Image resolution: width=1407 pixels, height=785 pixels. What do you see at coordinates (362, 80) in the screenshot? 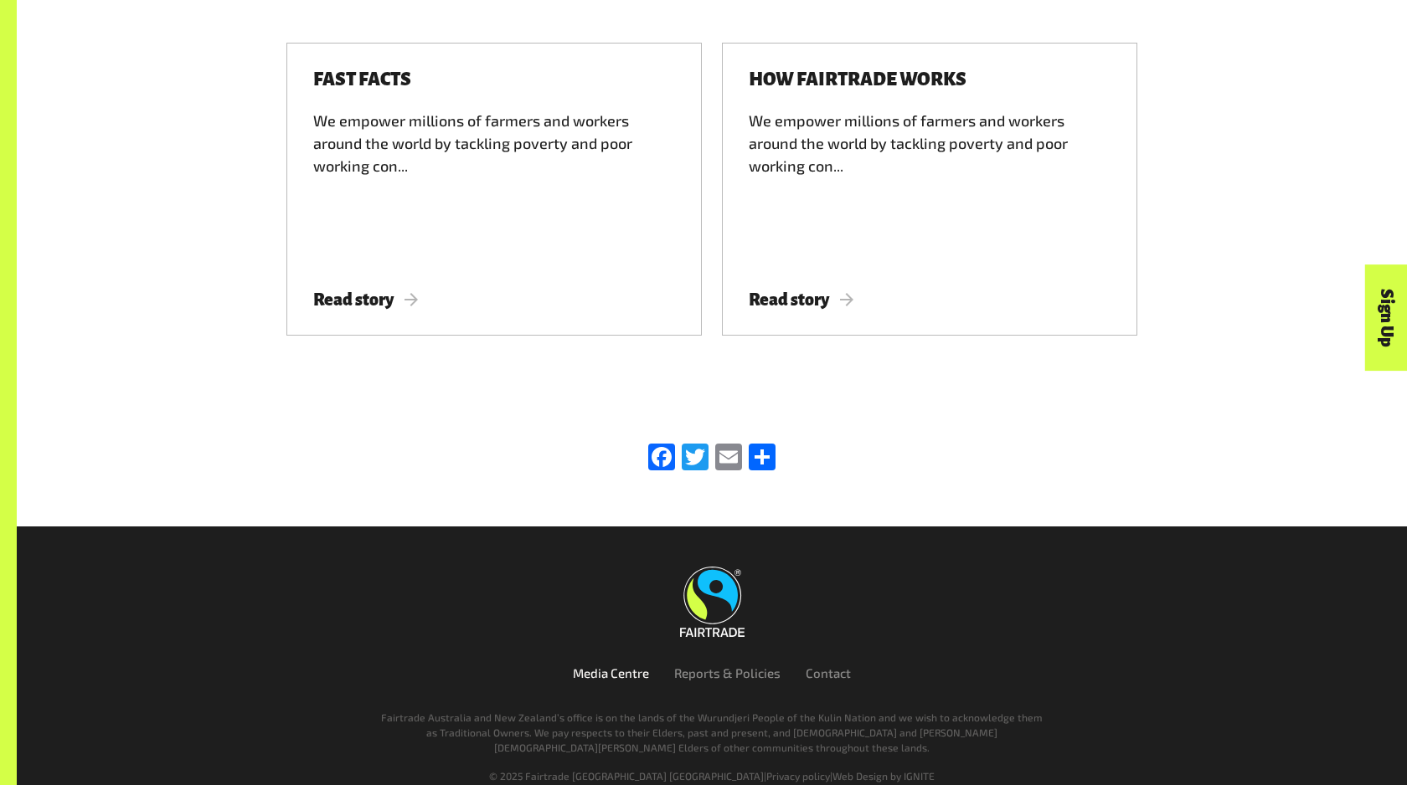
I see `h3: Fast facts` at bounding box center [362, 80].